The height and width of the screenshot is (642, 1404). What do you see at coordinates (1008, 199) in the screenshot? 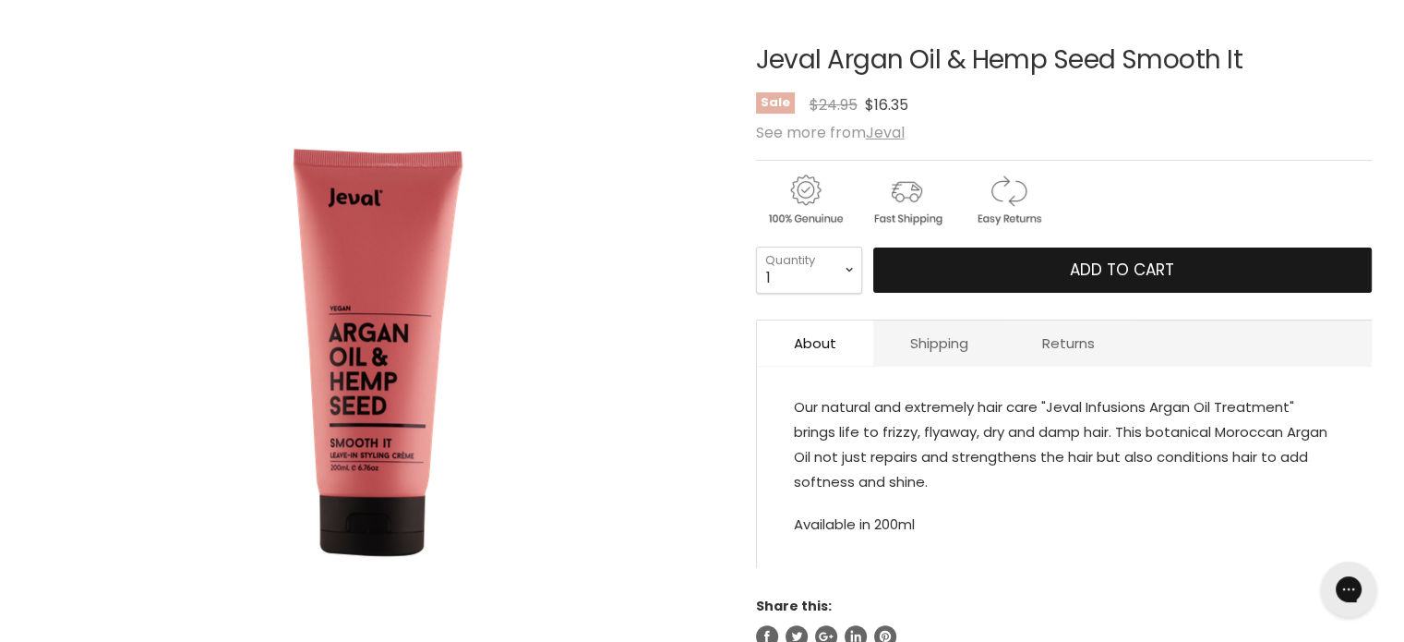
I see `img: returns.gif` at bounding box center [1008, 199].